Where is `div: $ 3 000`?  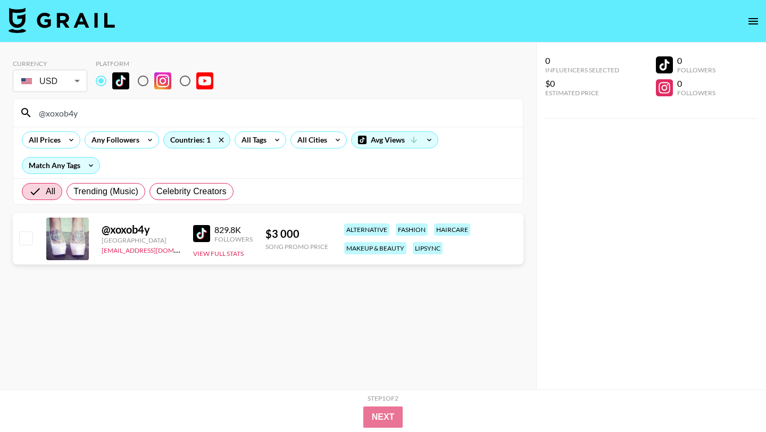 div: $ 3 000 is located at coordinates (297, 233).